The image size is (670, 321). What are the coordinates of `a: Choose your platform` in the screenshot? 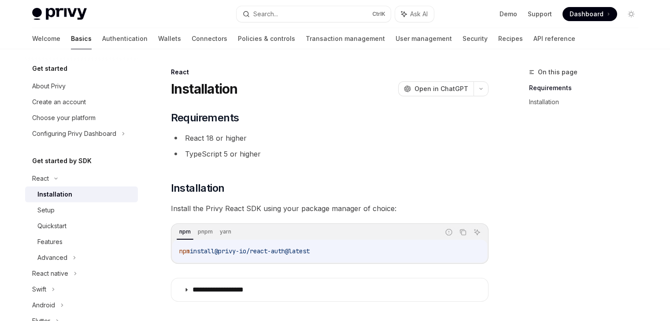 It's located at (81, 118).